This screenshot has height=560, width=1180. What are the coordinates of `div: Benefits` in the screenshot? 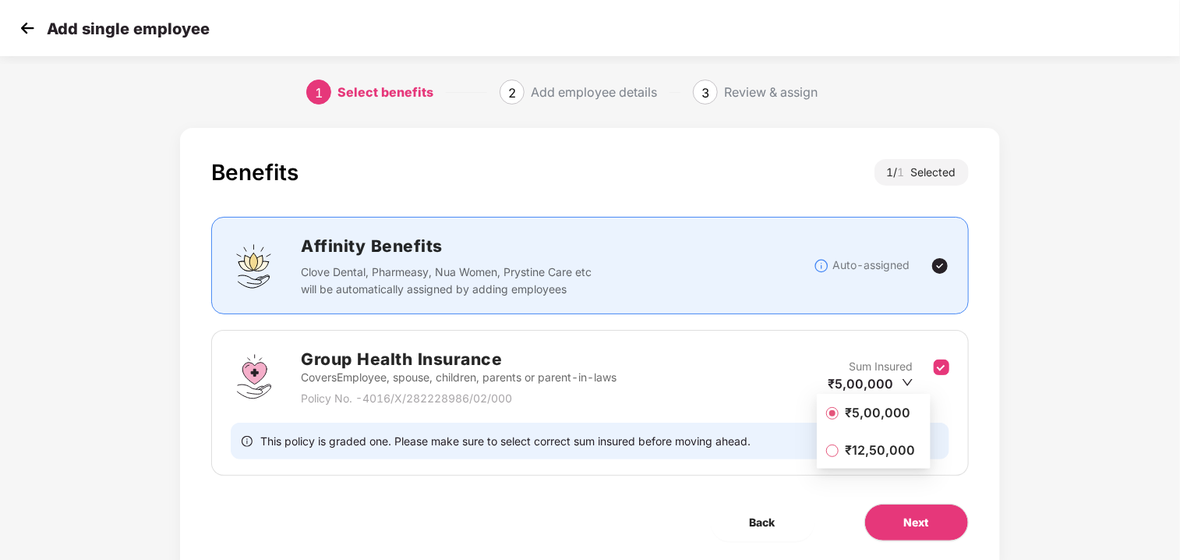 It's located at (255, 172).